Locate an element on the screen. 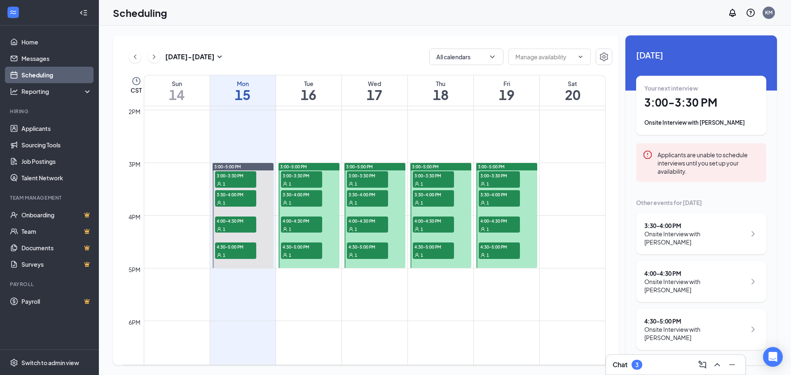 Image resolution: width=791 pixels, height=375 pixels. div: Mon is located at coordinates (243, 84).